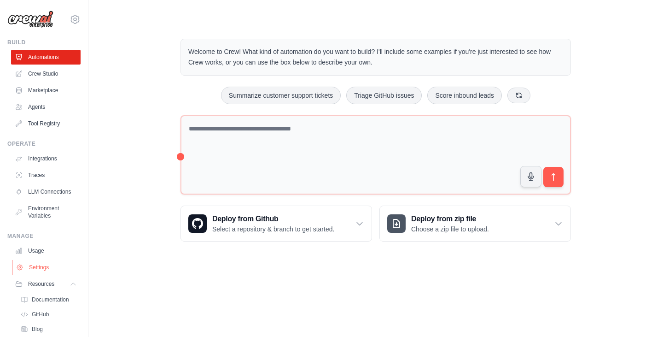  What do you see at coordinates (46, 284) in the screenshot?
I see `button: Resources` at bounding box center [46, 284].